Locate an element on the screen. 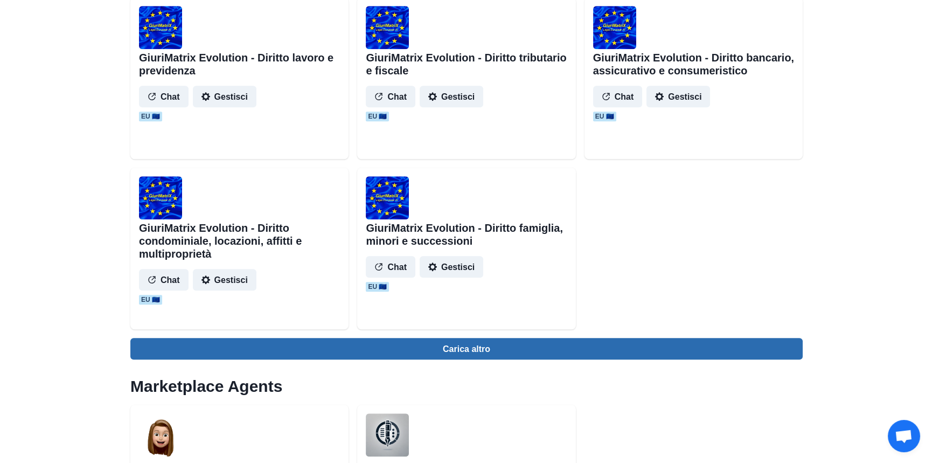  img: user%2F1706%2F922292aa-ee27-4b70-86b4-9c4158a911e7 is located at coordinates (161, 27).